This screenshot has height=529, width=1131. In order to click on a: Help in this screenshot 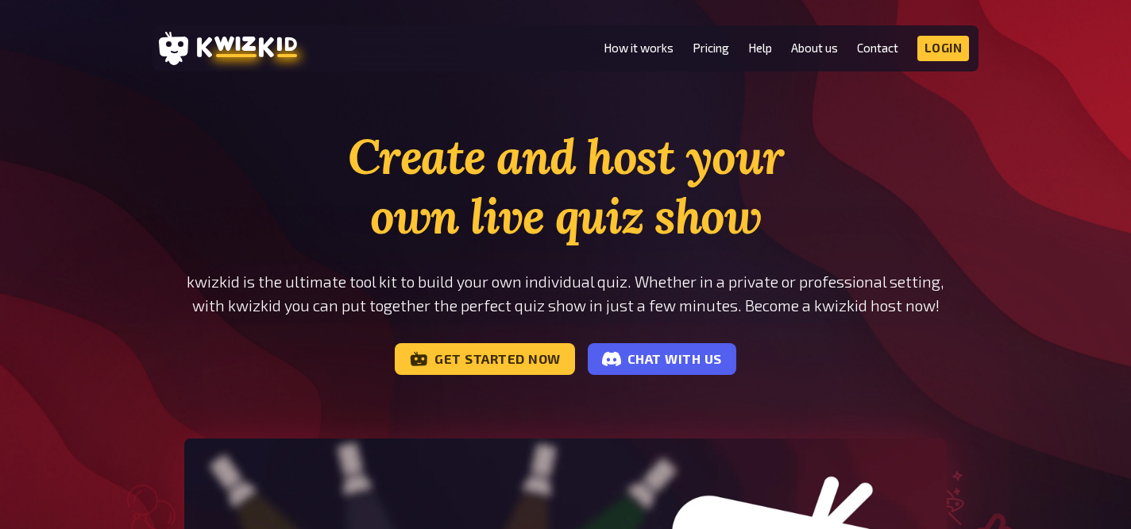, I will do `click(760, 48)`.